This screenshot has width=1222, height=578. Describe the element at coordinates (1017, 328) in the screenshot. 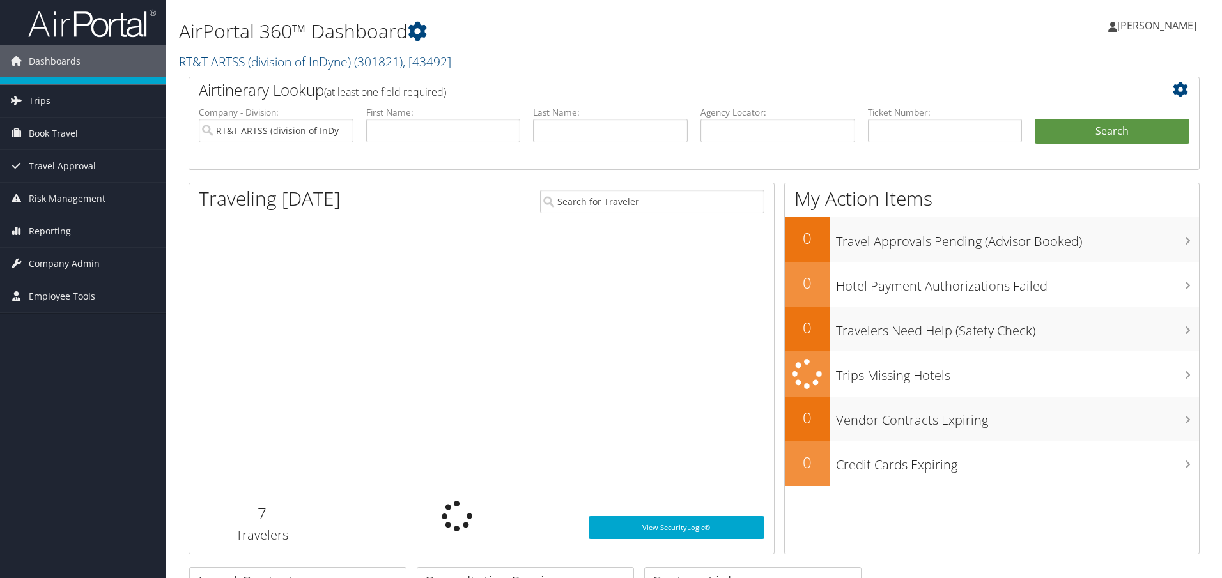

I see `h3: Travelers Need Help (Safety Check)` at that location.